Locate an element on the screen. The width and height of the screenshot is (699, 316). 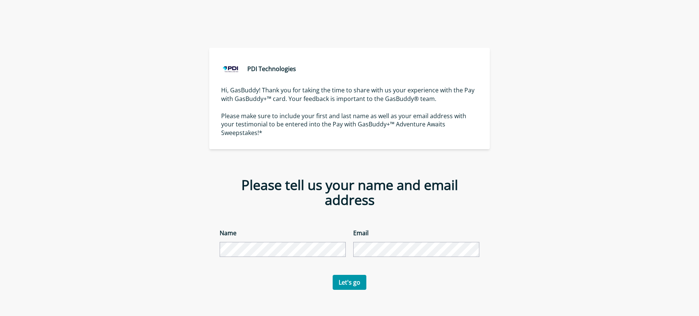
button: Let's go is located at coordinates (350, 283).